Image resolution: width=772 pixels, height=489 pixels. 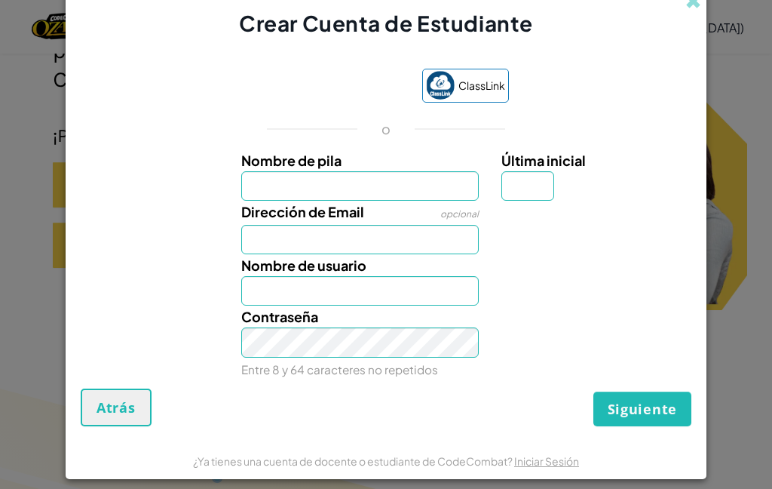 I want to click on span: Dirección de Email, so click(x=302, y=211).